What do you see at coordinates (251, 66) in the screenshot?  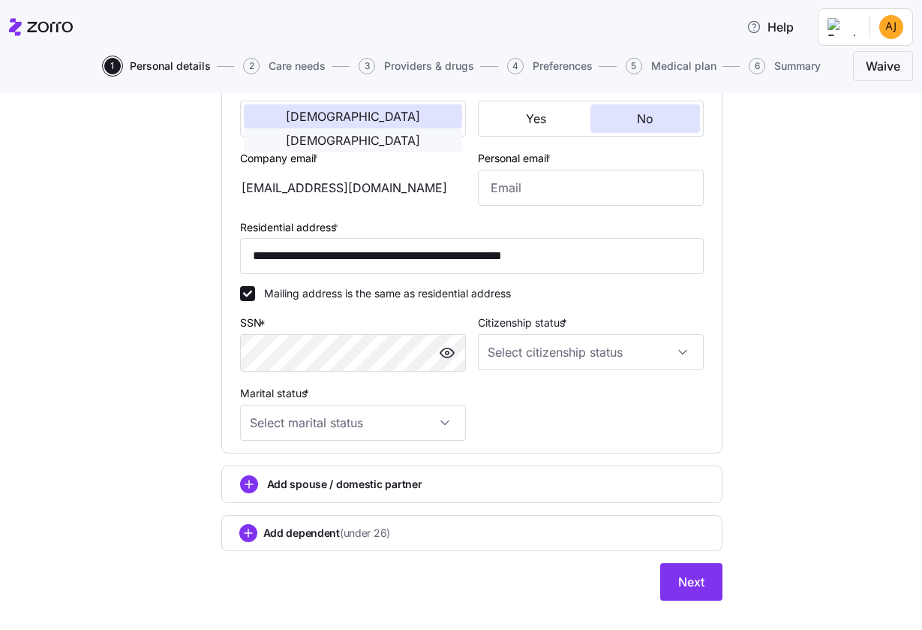 I see `span: 2` at bounding box center [251, 66].